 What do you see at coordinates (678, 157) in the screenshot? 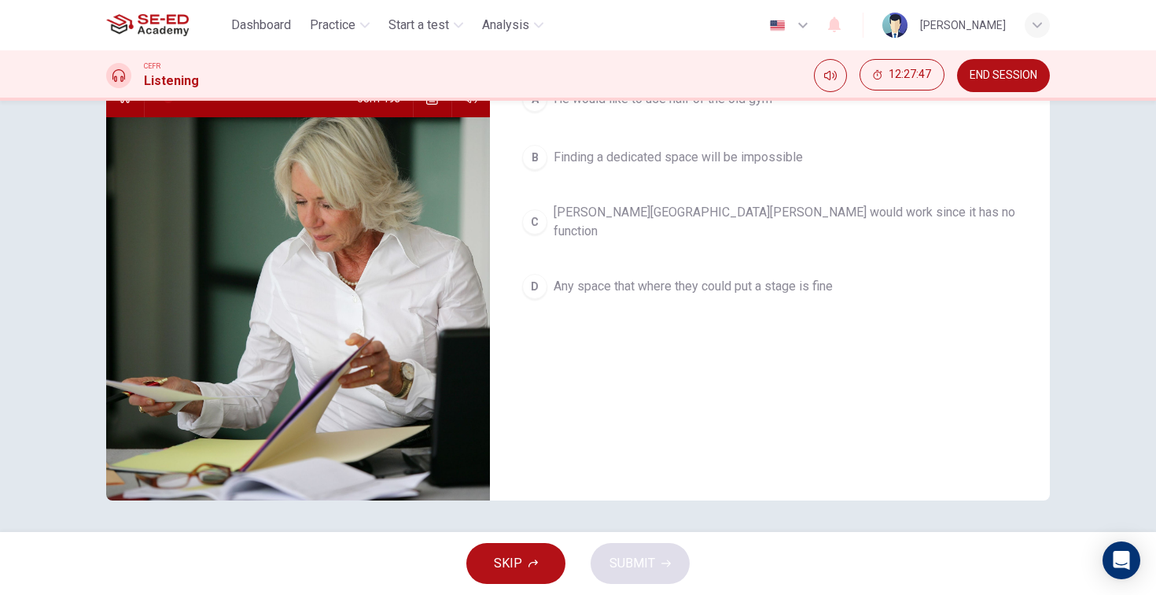
I see `span: Finding a dedicated space will be impossible` at bounding box center [678, 157].